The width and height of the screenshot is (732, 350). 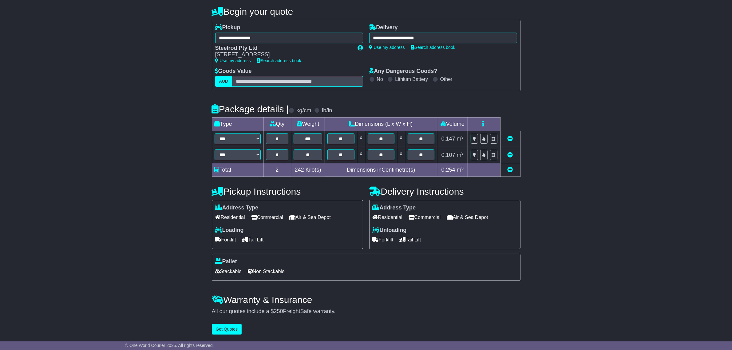 What do you see at coordinates (381, 170) in the screenshot?
I see `td: Dimensions in Centimetre(s)` at bounding box center [381, 170].